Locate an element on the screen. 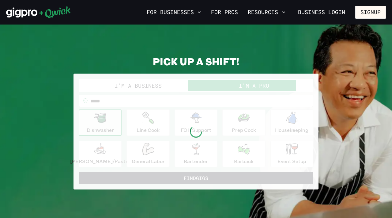 The height and width of the screenshot is (218, 392). h2: PICK UP A SHIFT! is located at coordinates (196, 61).